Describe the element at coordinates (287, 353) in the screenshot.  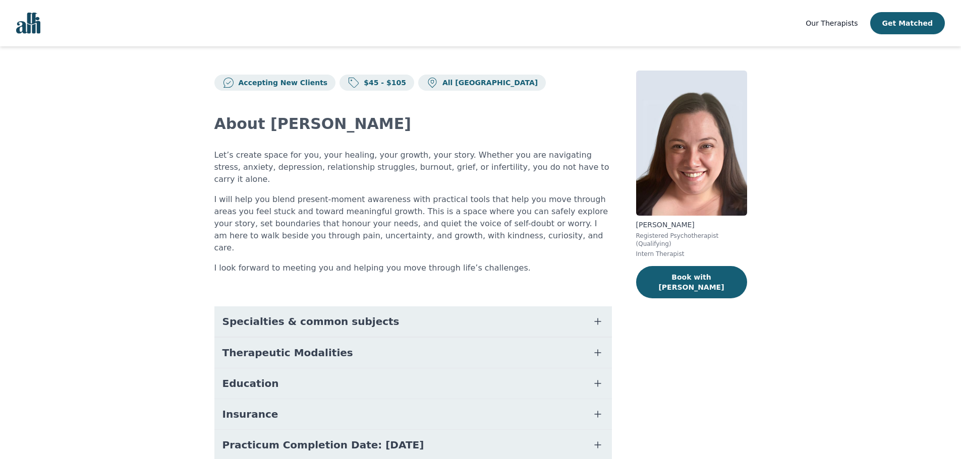
I see `span: Therapeutic Modalities` at that location.